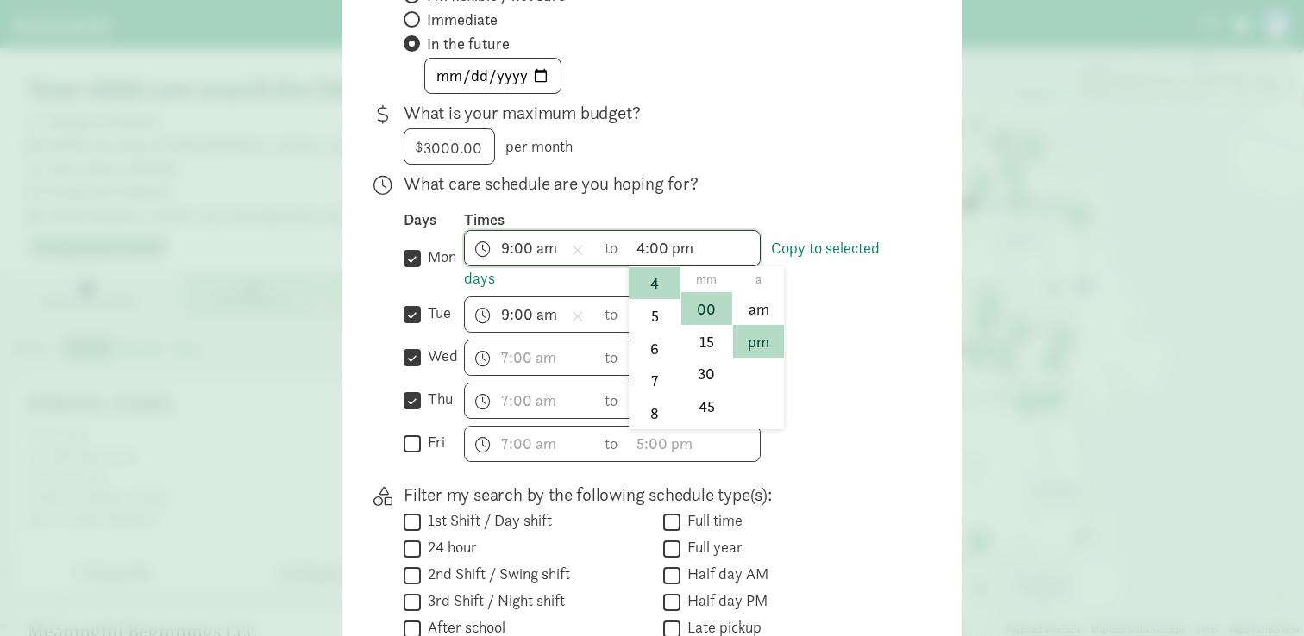 Image resolution: width=1304 pixels, height=636 pixels. Describe the element at coordinates (654, 348) in the screenshot. I see `li: 6` at that location.